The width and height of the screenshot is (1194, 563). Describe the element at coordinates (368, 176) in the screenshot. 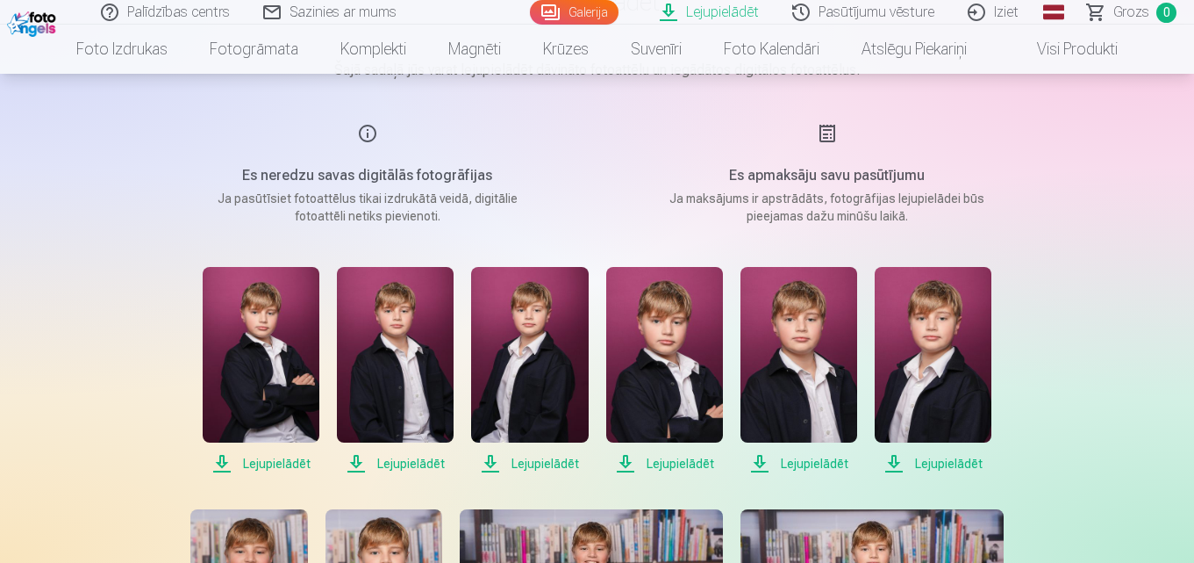

I see `h5: Es neredzu savas digitālās fotogrāfijas` at that location.